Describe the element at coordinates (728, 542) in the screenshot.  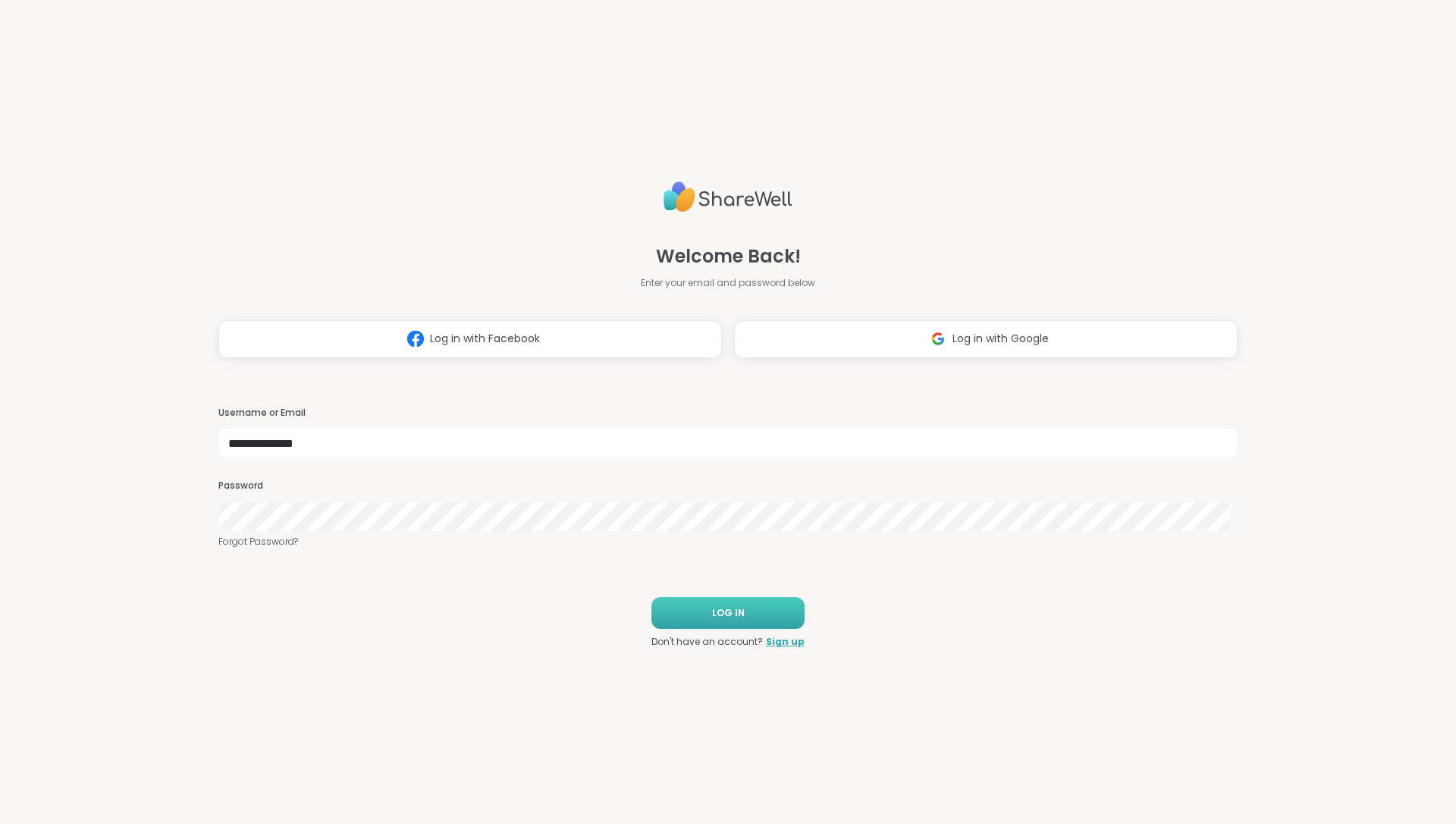
I see `a: Forgot Password?` at that location.